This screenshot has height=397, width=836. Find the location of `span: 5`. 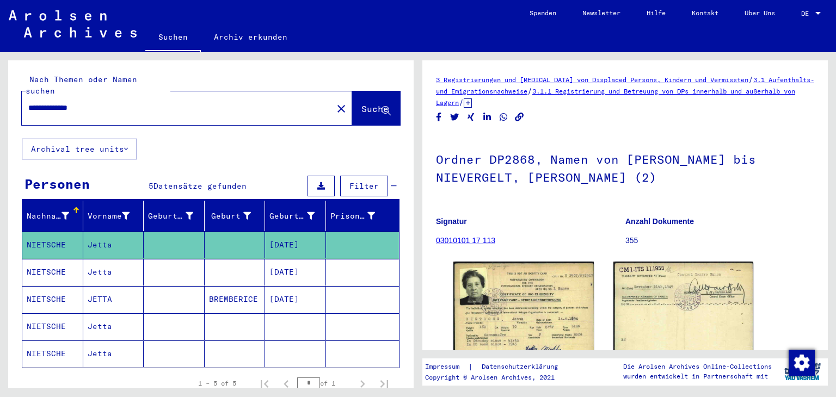

span: 5 is located at coordinates (151, 186).